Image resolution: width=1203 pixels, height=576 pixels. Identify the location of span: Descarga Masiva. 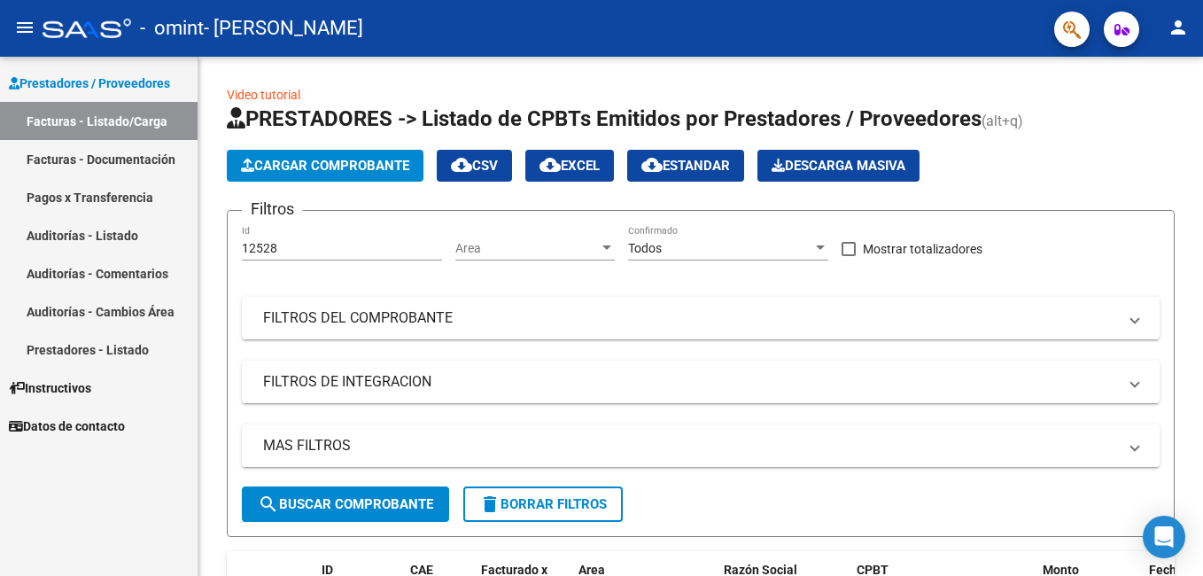
(838, 166).